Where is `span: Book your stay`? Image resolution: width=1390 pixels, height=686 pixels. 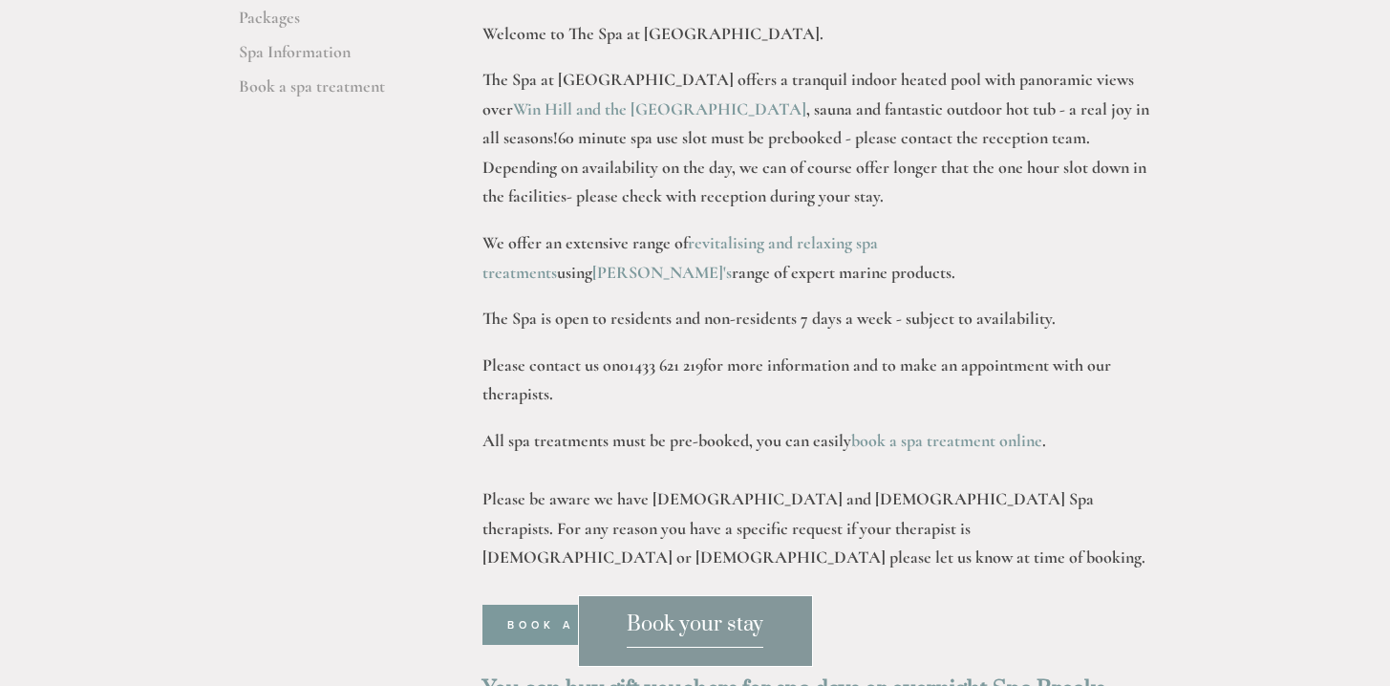 span: Book your stay is located at coordinates (694, 629).